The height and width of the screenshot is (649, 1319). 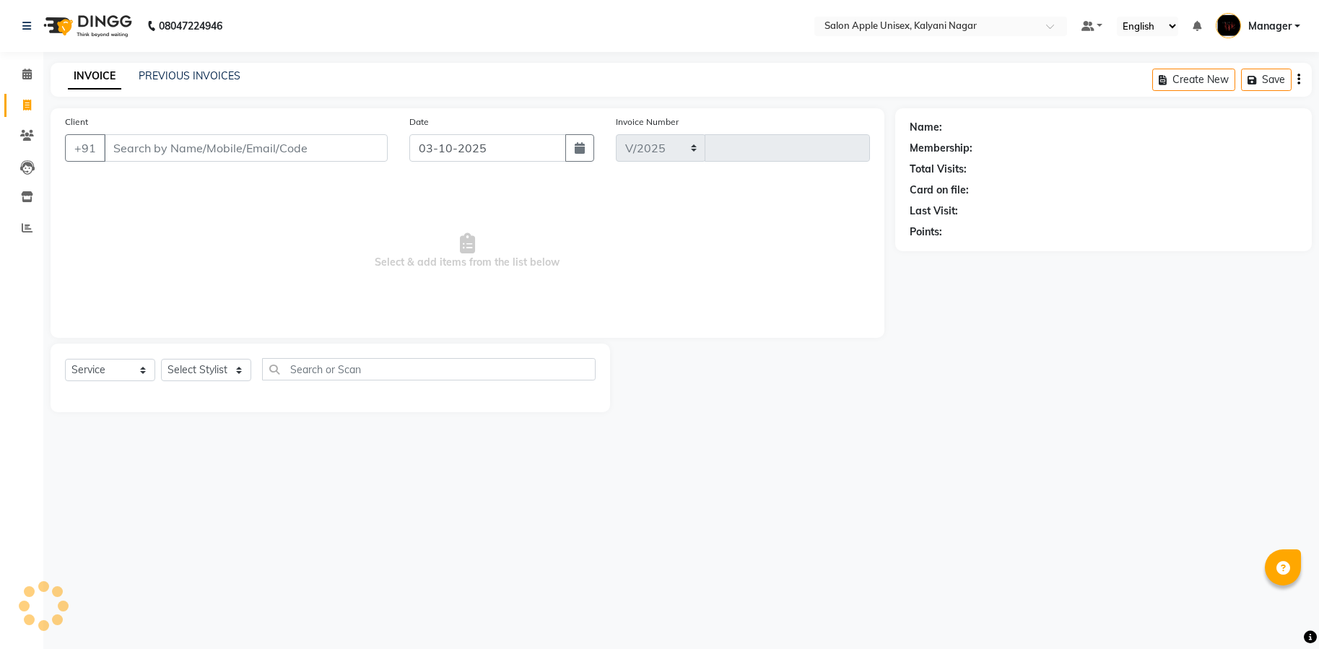 What do you see at coordinates (925, 127) in the screenshot?
I see `div: Name:` at bounding box center [925, 127].